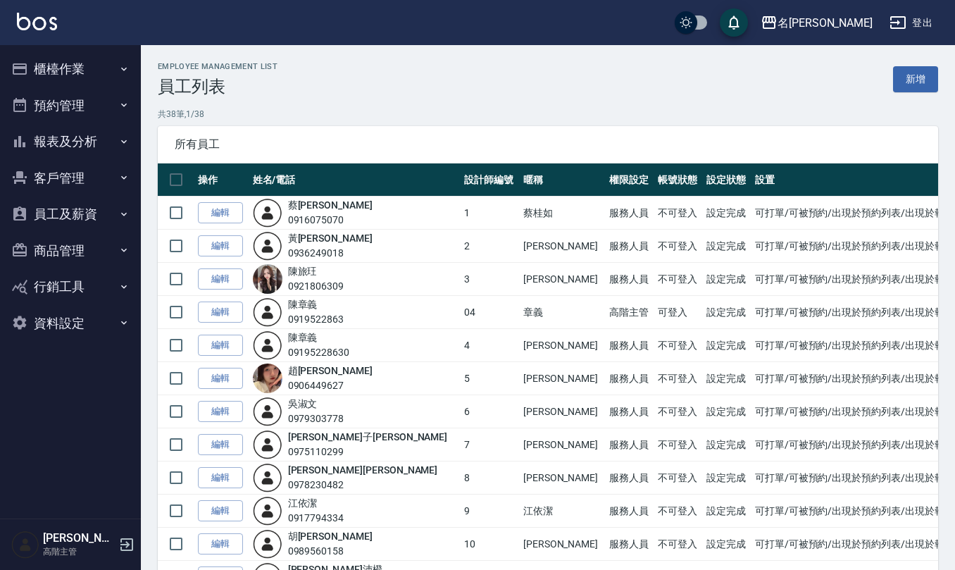  I want to click on td: 1, so click(490, 213).